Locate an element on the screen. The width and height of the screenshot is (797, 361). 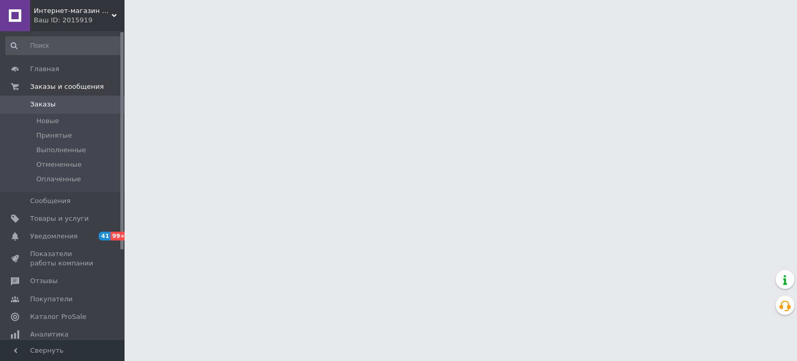
span: 41 is located at coordinates (104, 236).